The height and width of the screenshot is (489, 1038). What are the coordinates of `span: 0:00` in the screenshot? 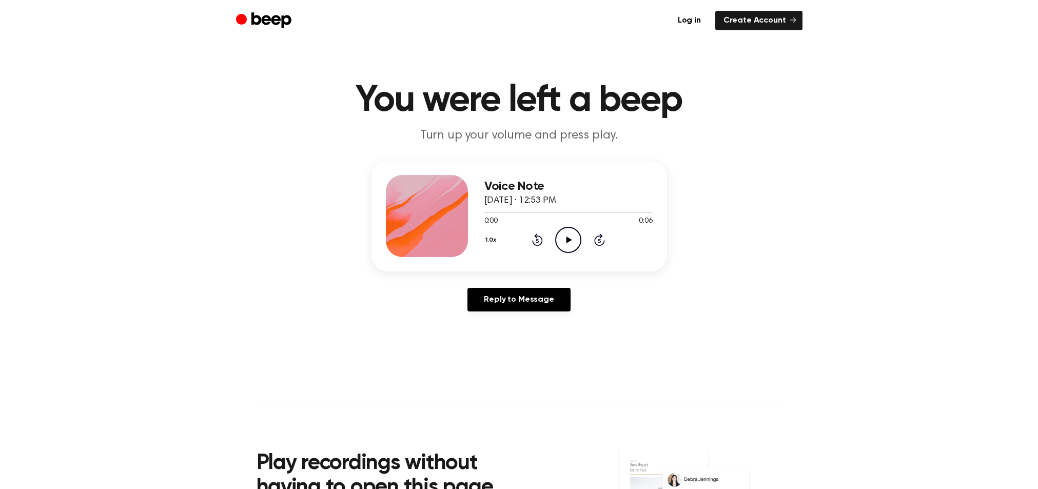 It's located at (491, 221).